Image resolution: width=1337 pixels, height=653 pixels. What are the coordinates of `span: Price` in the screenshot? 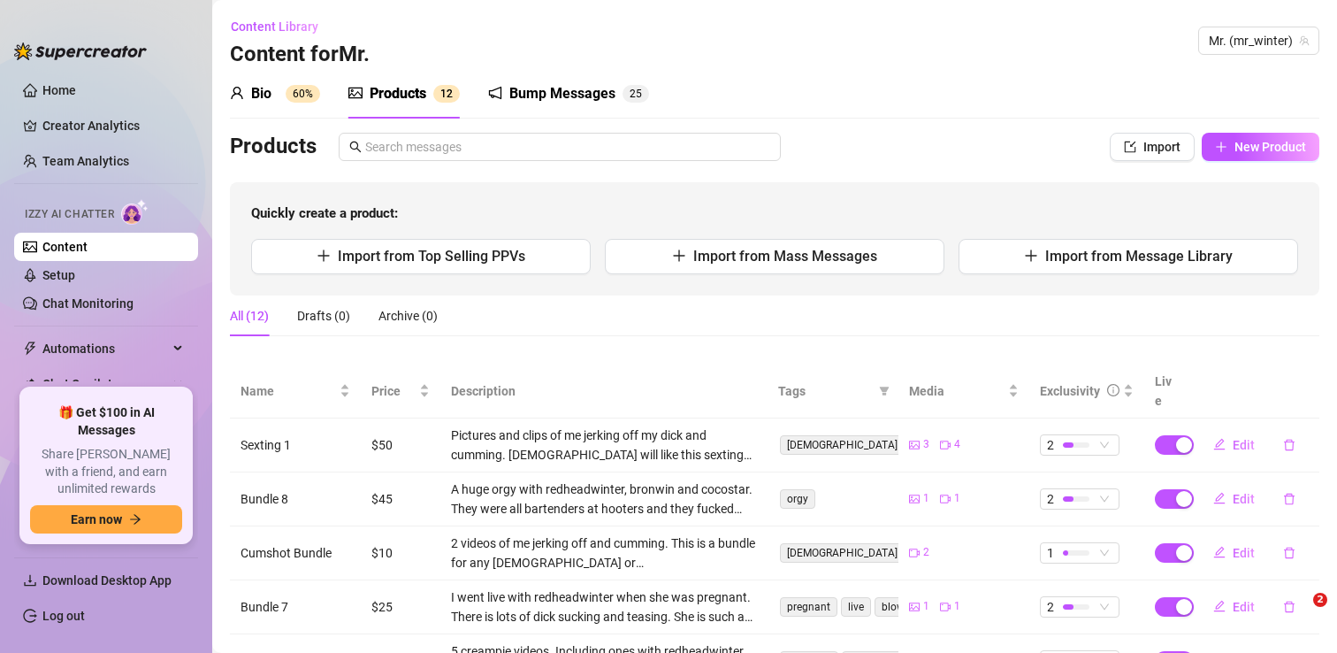 It's located at (394, 391).